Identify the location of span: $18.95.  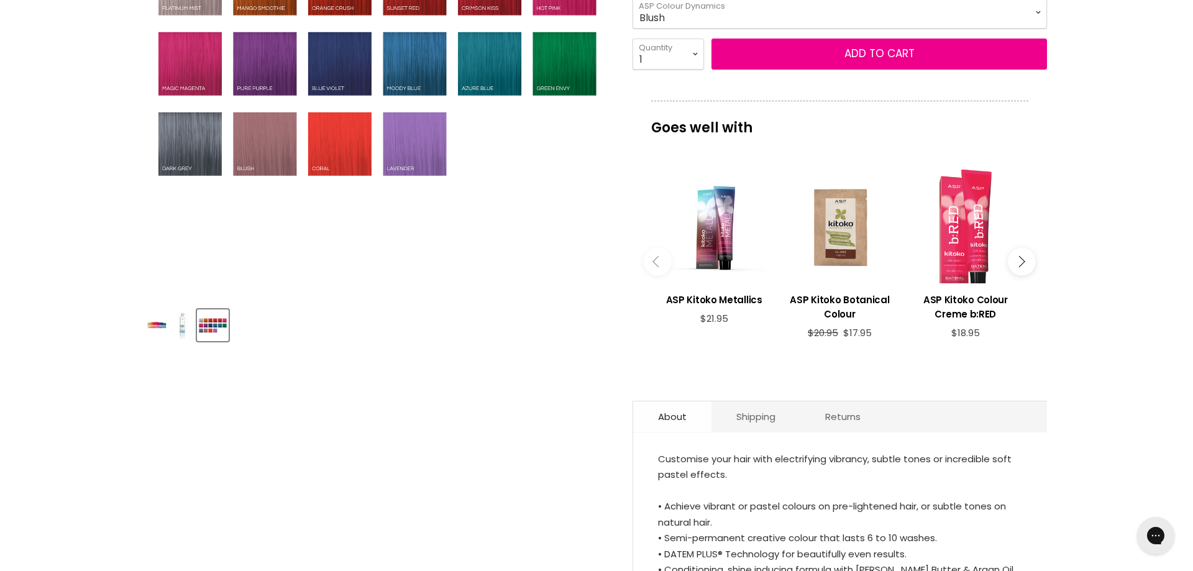
(965, 332).